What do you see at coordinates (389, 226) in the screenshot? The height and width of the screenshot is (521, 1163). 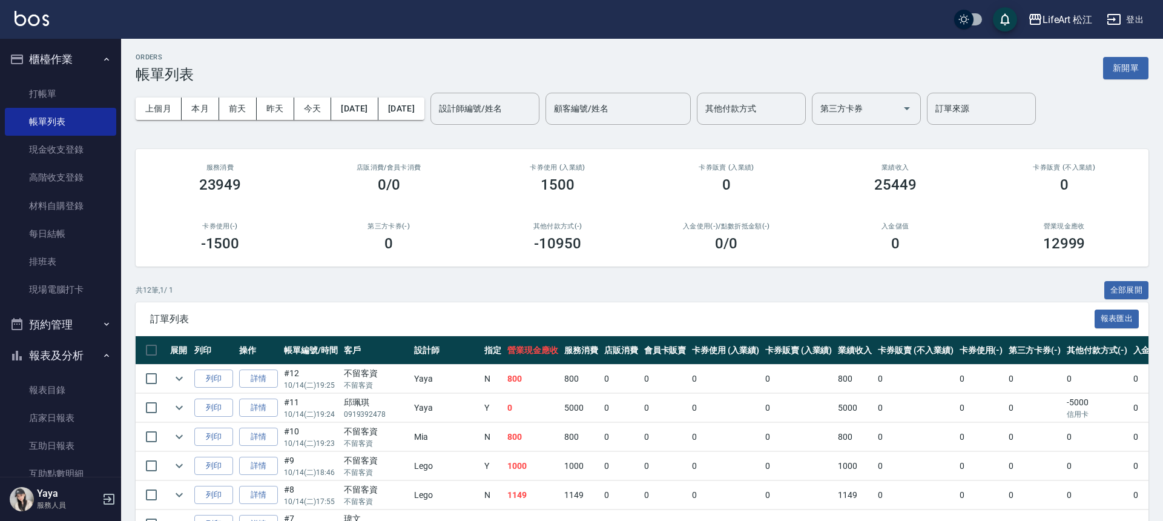 I see `h2: 第三方卡券(-)` at bounding box center [389, 226].